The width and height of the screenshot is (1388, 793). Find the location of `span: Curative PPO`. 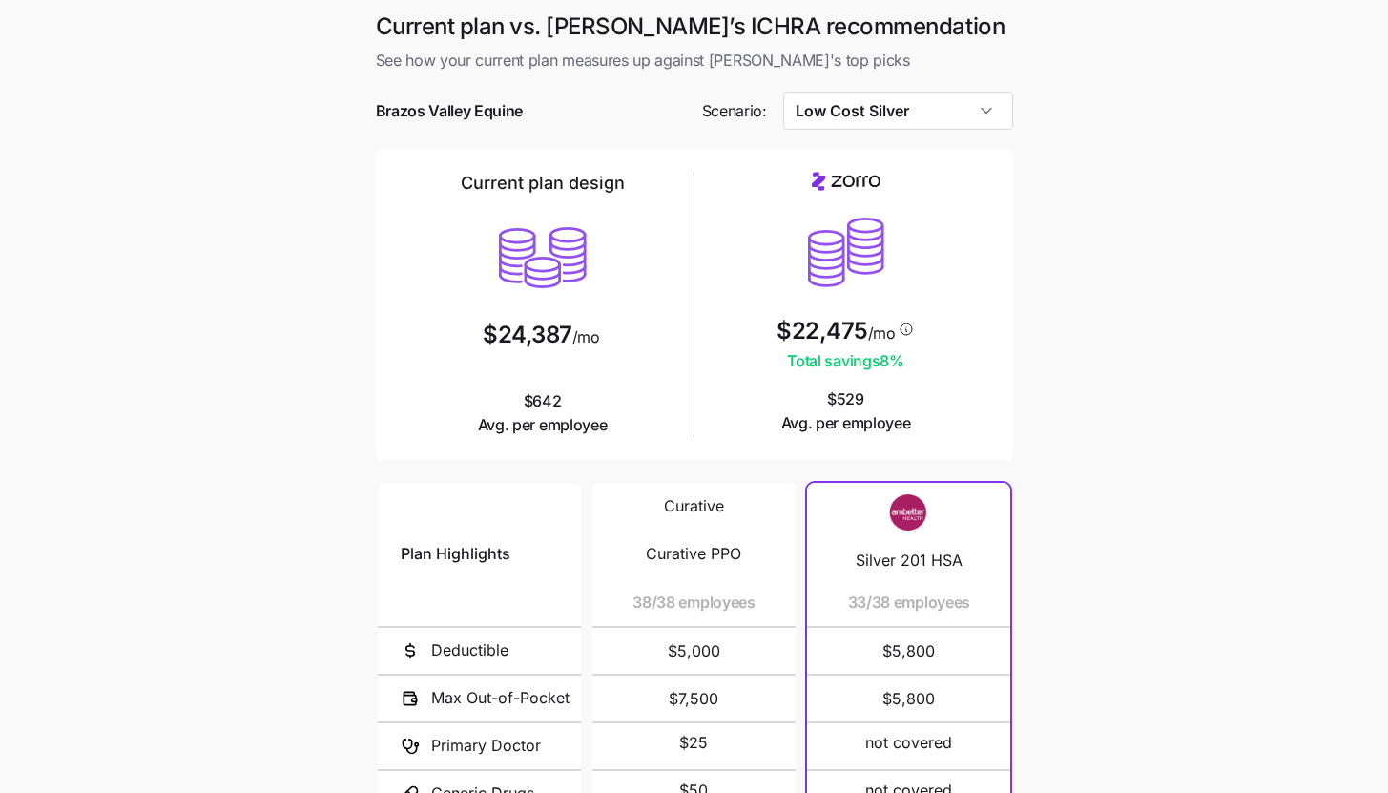

span: Curative PPO is located at coordinates (694, 553).